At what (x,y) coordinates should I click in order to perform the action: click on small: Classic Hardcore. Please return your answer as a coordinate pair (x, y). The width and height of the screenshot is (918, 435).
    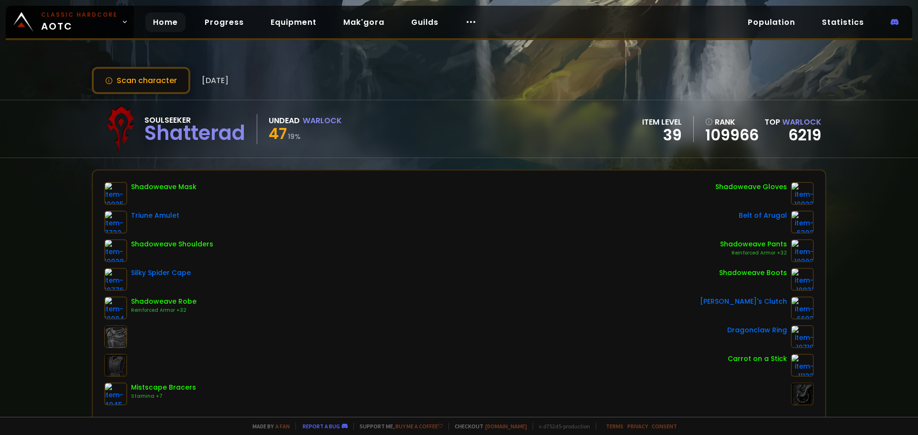
    Looking at the image, I should click on (79, 15).